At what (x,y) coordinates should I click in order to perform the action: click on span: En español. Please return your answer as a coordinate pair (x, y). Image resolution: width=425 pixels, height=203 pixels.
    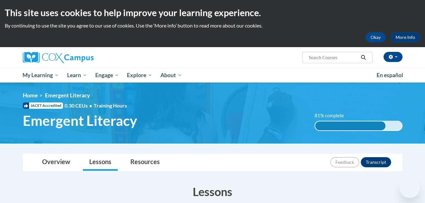
    Looking at the image, I should click on (390, 75).